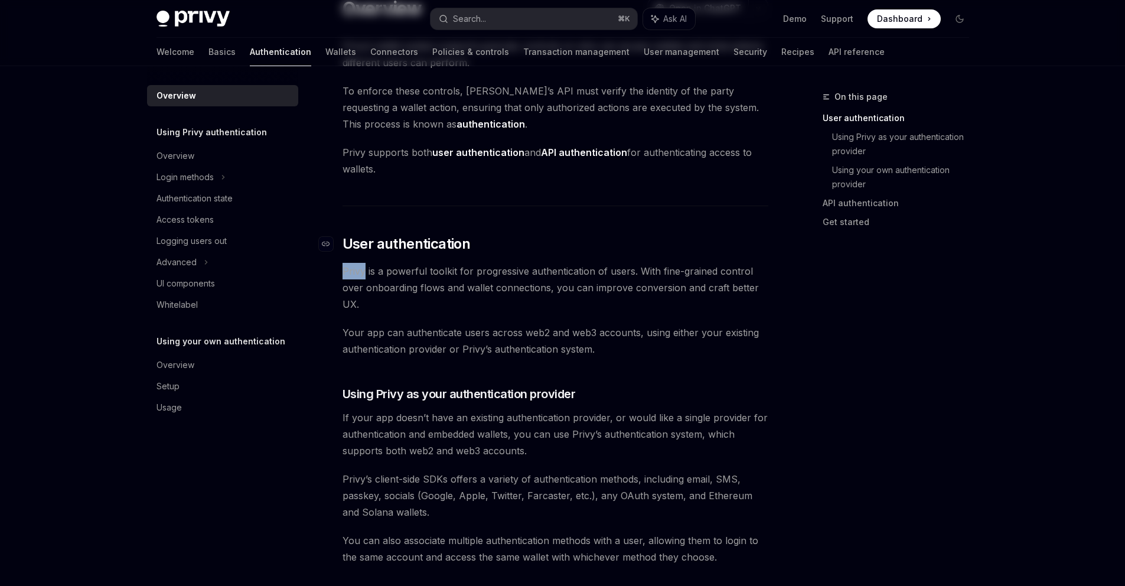 The image size is (1125, 586). I want to click on a: Welcome, so click(175, 52).